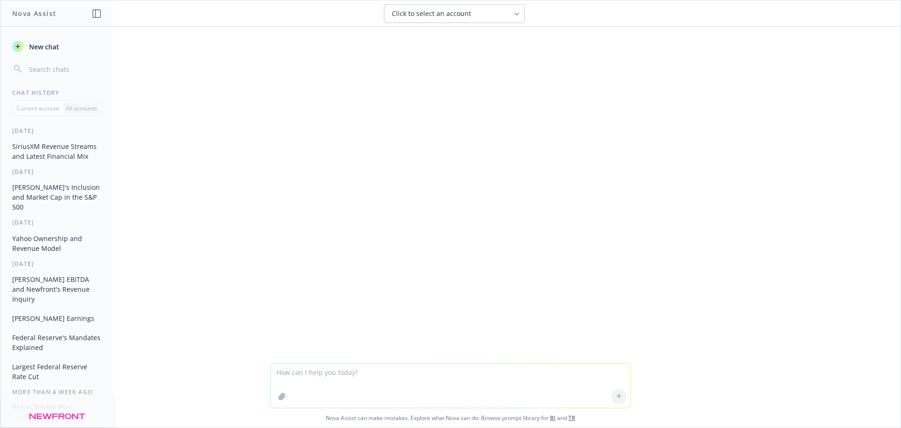 The image size is (901, 428). What do you see at coordinates (431, 14) in the screenshot?
I see `span: Click to select an account` at bounding box center [431, 14].